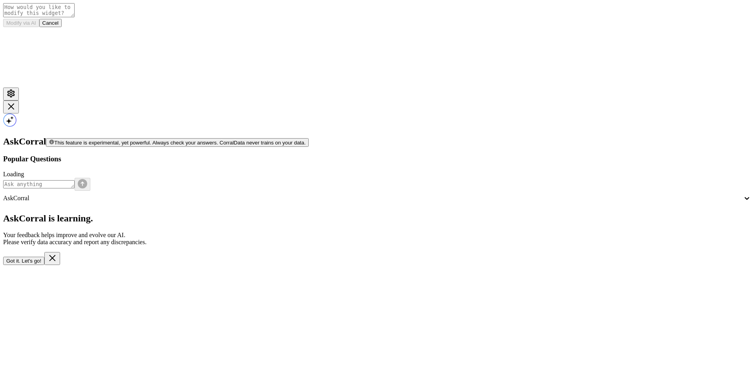 This screenshot has width=754, height=380. What do you see at coordinates (177, 143) in the screenshot?
I see `button: This feature is experimental, yet powerful. Always check your answers. CorralData never trains on...` at bounding box center [177, 143].